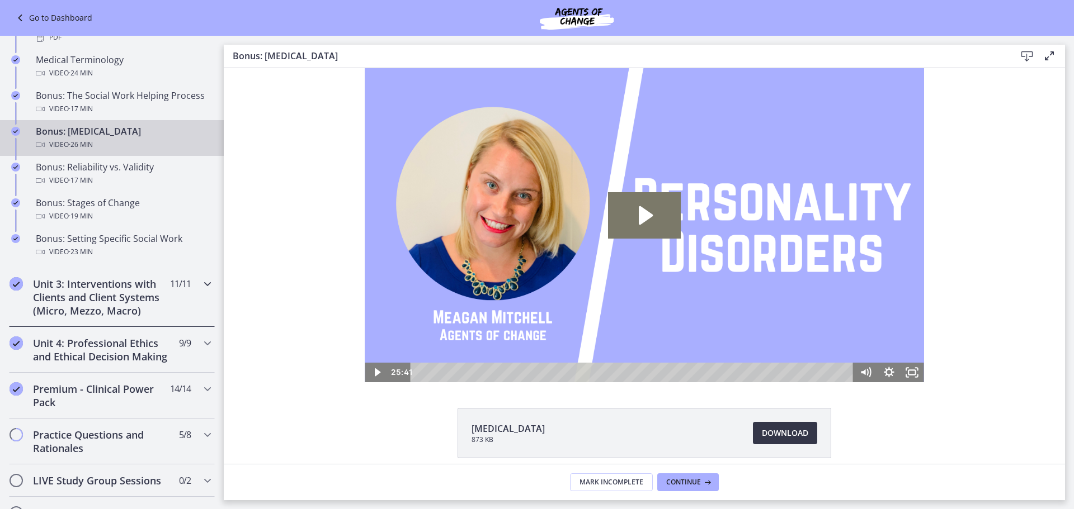 This screenshot has height=509, width=1074. What do you see at coordinates (180, 284) in the screenshot?
I see `span: 11 / 11` at bounding box center [180, 284].